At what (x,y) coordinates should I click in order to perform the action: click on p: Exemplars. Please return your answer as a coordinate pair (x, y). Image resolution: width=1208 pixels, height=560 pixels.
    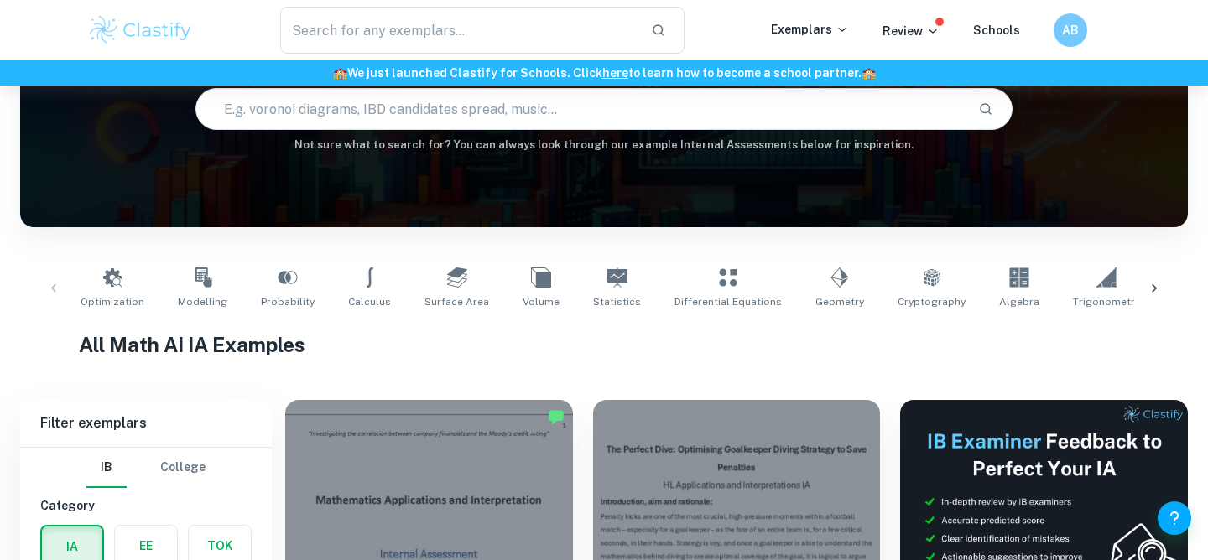
    Looking at the image, I should click on (809, 29).